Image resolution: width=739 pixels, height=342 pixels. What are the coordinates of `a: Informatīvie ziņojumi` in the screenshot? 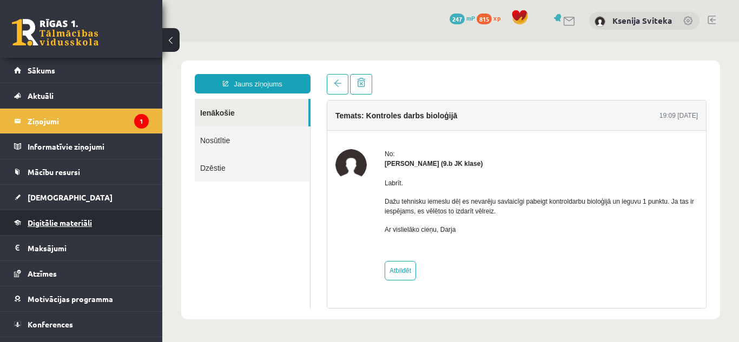 It's located at (81, 147).